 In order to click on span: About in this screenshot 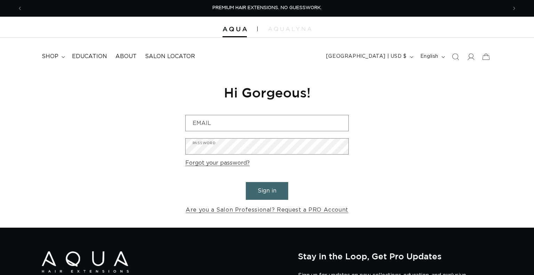, I will do `click(126, 56)`.